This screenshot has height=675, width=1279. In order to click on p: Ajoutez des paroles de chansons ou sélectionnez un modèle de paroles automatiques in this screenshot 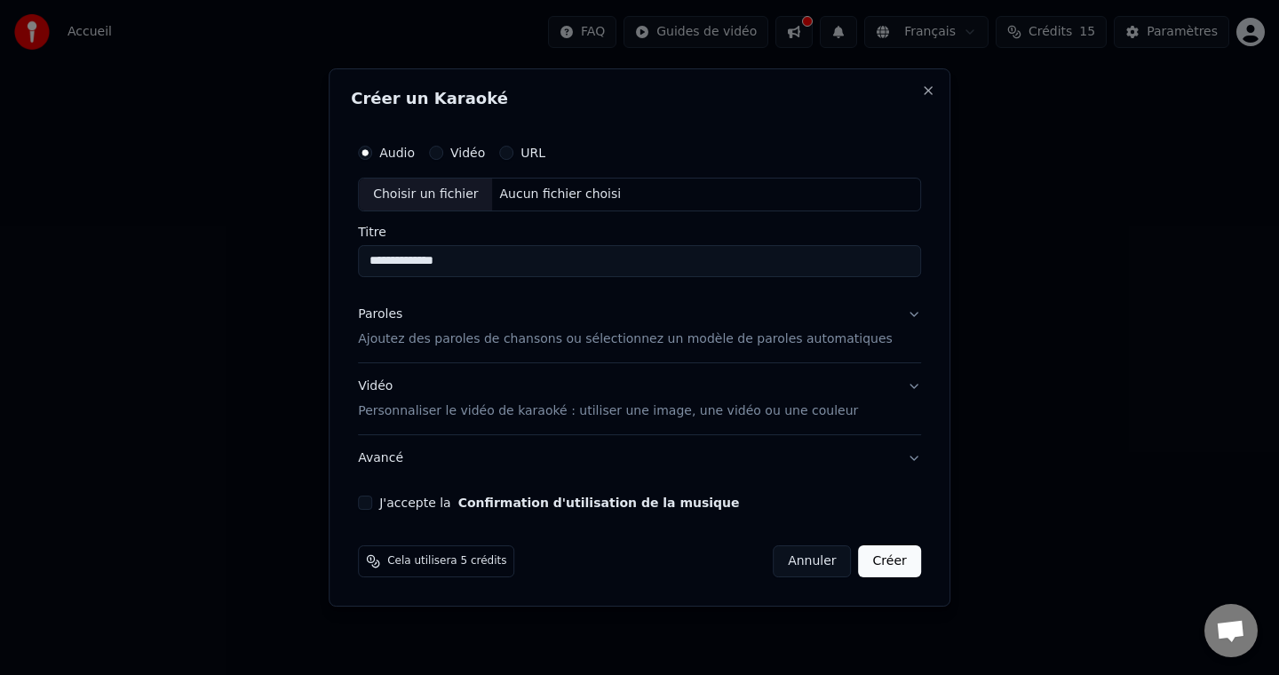, I will do `click(625, 339)`.